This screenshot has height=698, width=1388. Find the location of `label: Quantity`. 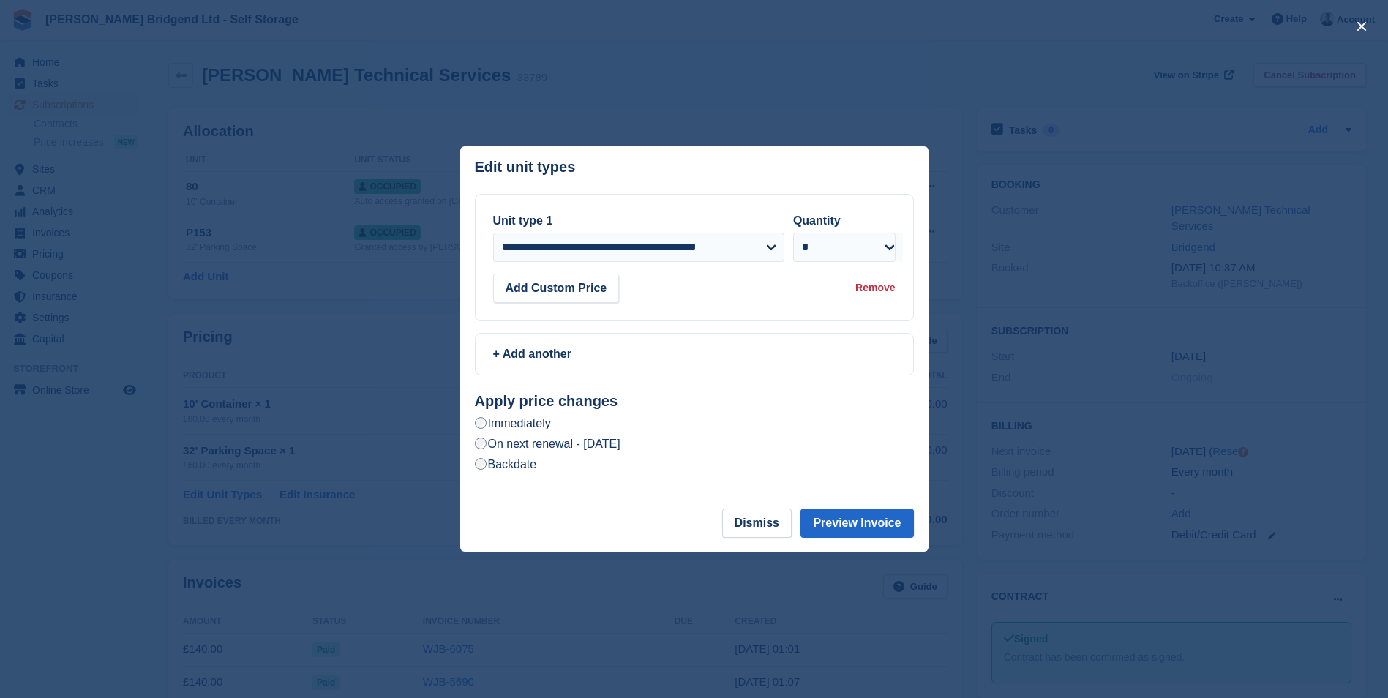

label: Quantity is located at coordinates (816, 220).